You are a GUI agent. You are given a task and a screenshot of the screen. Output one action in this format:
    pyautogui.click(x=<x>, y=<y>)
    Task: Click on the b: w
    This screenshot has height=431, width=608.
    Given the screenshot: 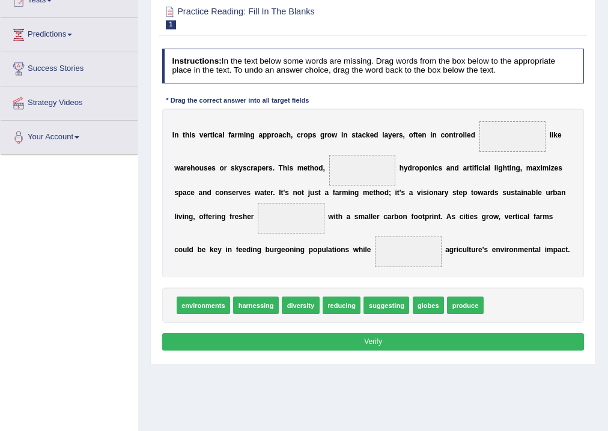 What is the action you would take?
    pyautogui.click(x=257, y=193)
    